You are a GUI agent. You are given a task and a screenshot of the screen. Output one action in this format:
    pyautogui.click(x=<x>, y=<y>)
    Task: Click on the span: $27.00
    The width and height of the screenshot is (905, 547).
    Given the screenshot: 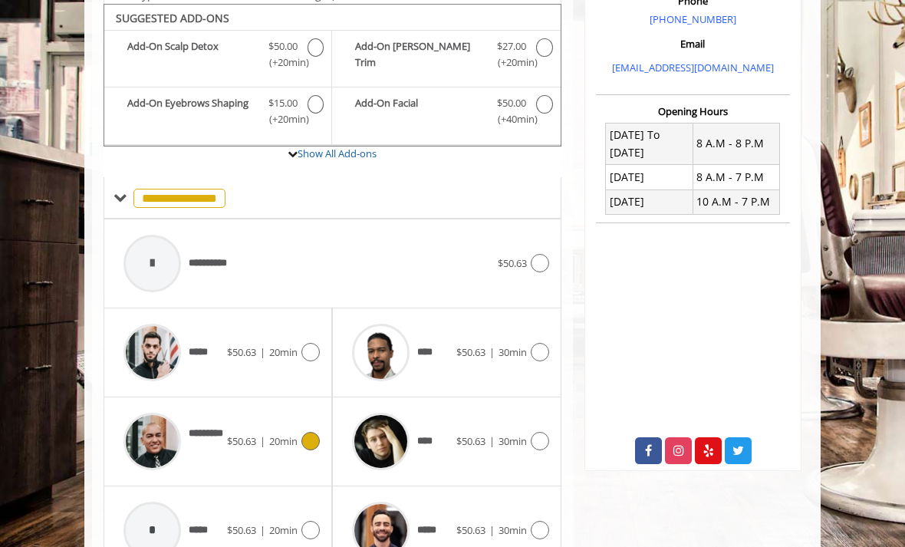 What is the action you would take?
    pyautogui.click(x=511, y=46)
    